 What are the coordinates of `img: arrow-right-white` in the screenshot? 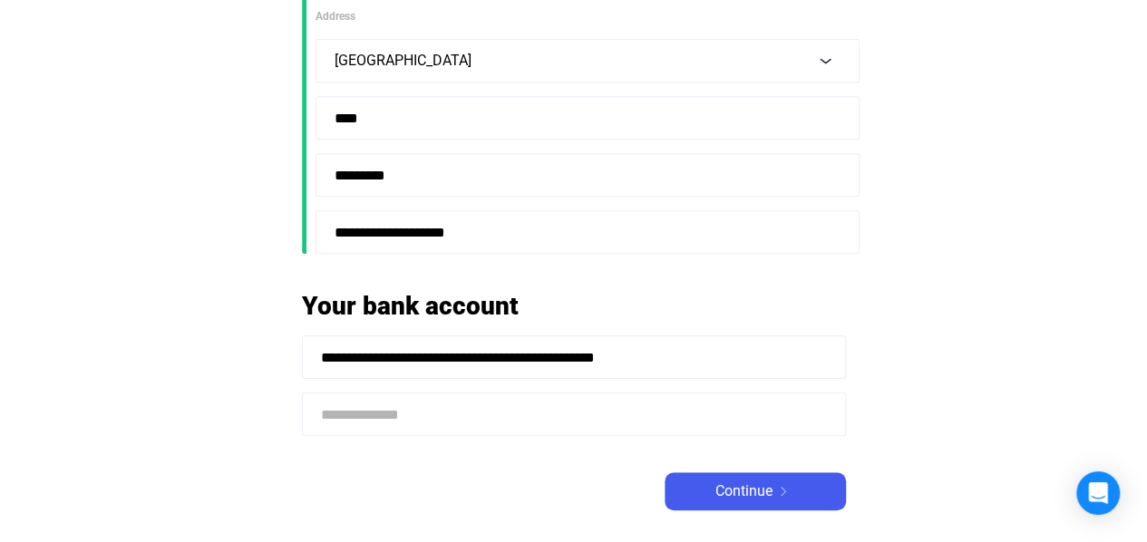 It's located at (784, 492).